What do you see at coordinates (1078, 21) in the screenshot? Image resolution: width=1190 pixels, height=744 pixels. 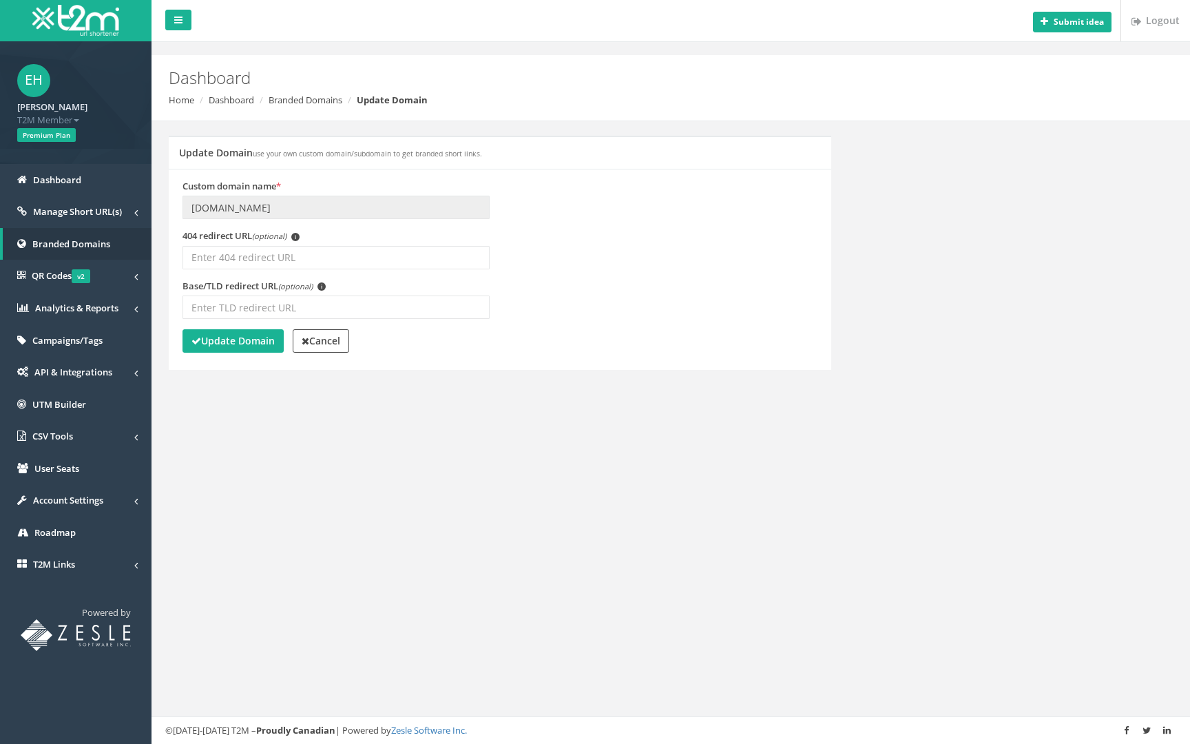 I see `b: Submit idea` at bounding box center [1078, 21].